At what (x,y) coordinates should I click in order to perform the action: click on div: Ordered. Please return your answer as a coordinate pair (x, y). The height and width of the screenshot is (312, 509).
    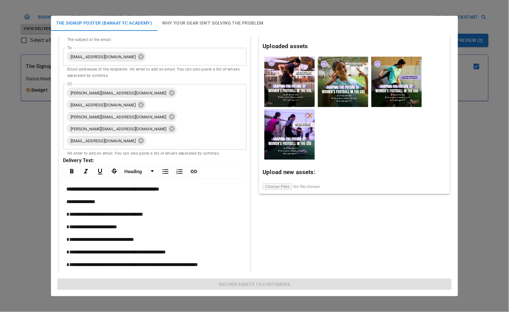
    Looking at the image, I should click on (180, 171).